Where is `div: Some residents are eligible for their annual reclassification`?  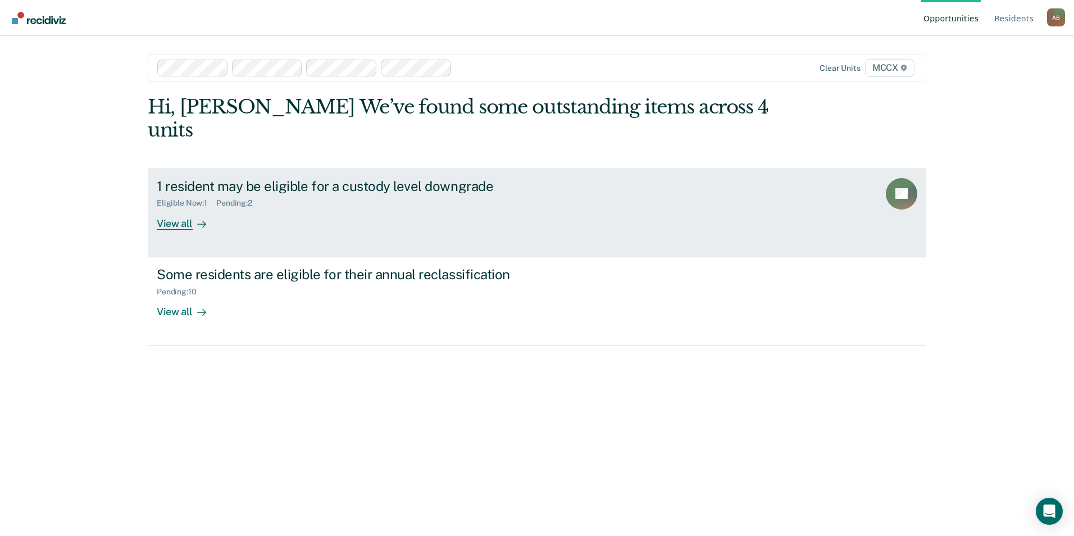 div: Some residents are eligible for their annual reclassification is located at coordinates (354, 274).